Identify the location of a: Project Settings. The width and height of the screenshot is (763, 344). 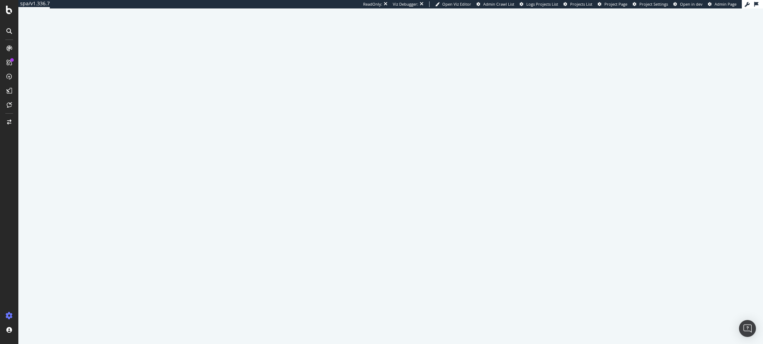
(650, 4).